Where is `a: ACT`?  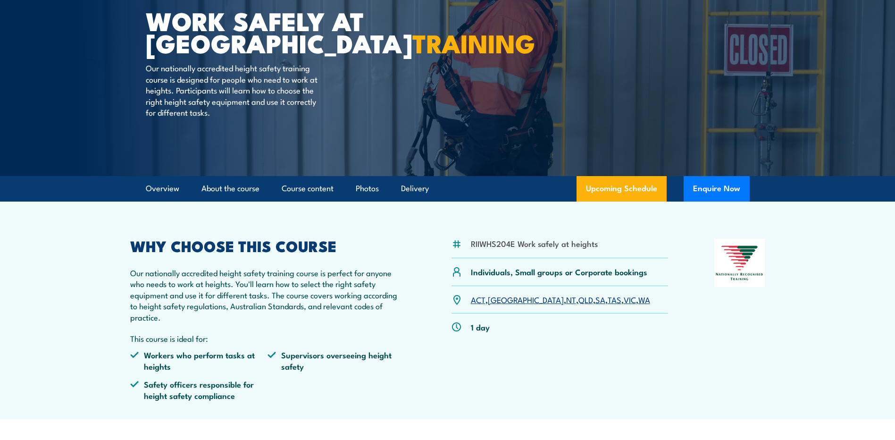
a: ACT is located at coordinates (478, 299).